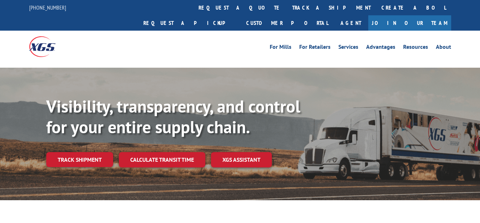 This screenshot has width=480, height=223. Describe the element at coordinates (351, 23) in the screenshot. I see `a: Agent` at that location.